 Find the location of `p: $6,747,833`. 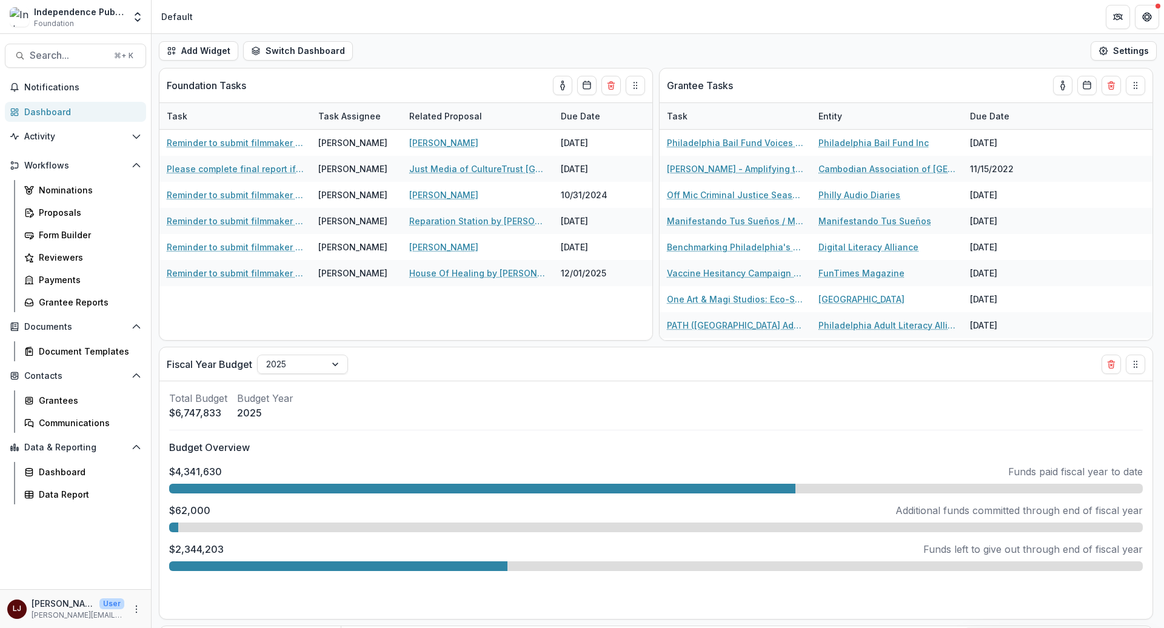

p: $6,747,833 is located at coordinates (198, 413).